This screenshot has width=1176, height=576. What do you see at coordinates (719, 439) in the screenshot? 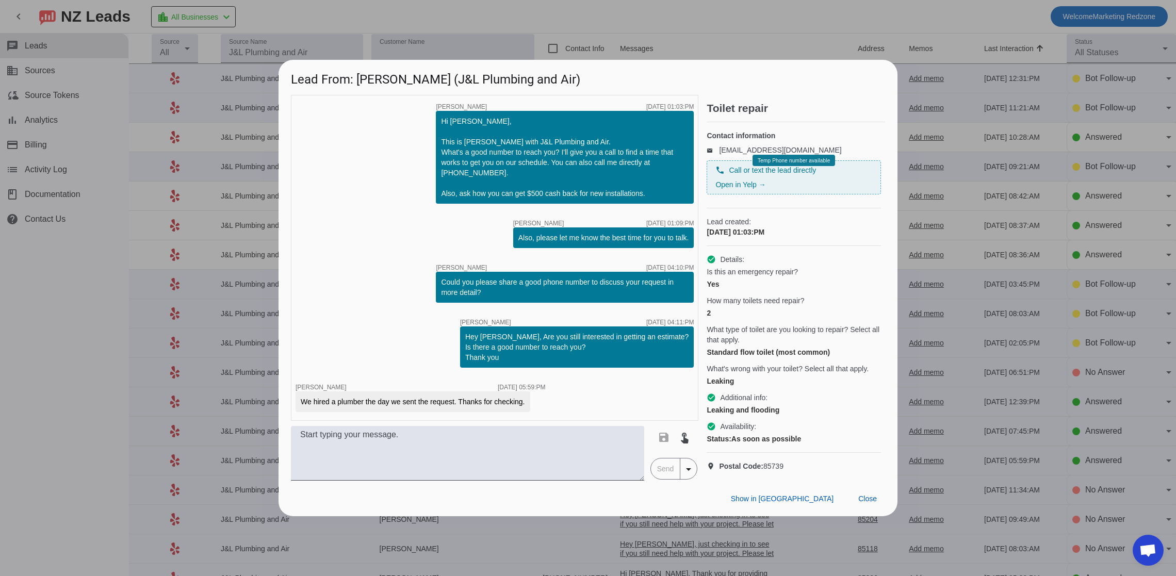
I see `strong: Status:` at bounding box center [719, 439].